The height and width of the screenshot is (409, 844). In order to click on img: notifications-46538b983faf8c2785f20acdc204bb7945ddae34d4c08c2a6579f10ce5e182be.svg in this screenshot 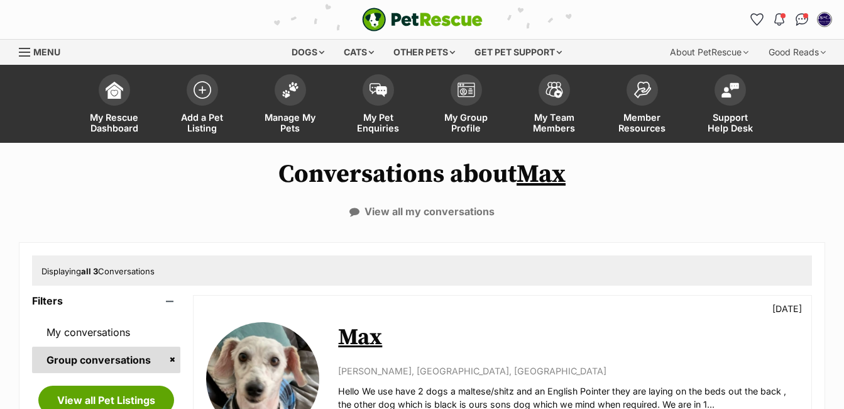, I will do `click(780, 19)`.